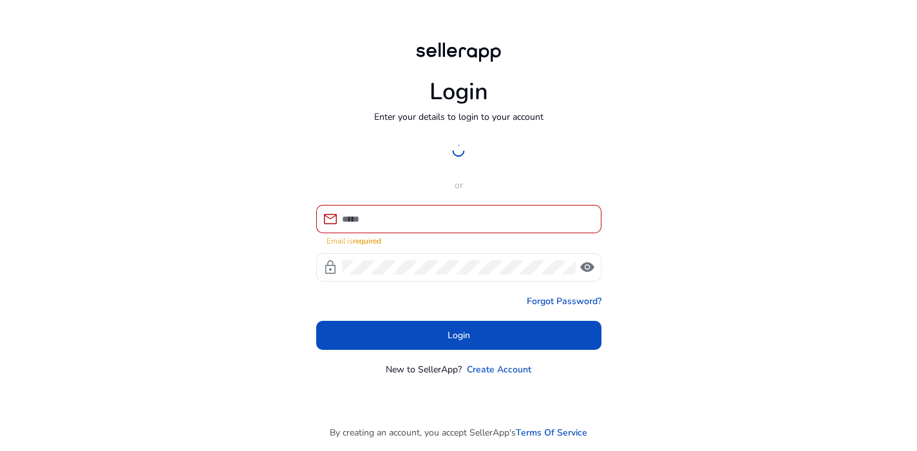 Image resolution: width=917 pixels, height=451 pixels. What do you see at coordinates (330, 267) in the screenshot?
I see `span: lock` at bounding box center [330, 267].